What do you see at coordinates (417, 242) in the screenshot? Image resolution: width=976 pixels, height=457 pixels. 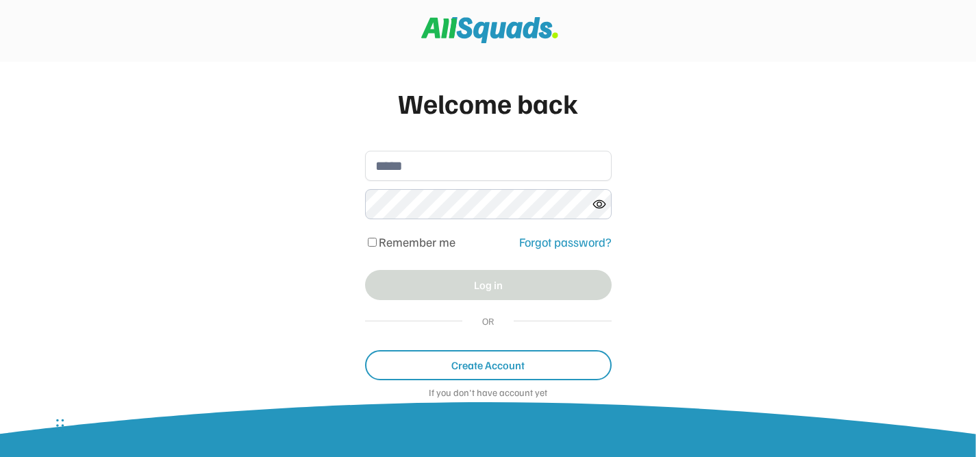 I see `label: Remember me` at bounding box center [417, 242].